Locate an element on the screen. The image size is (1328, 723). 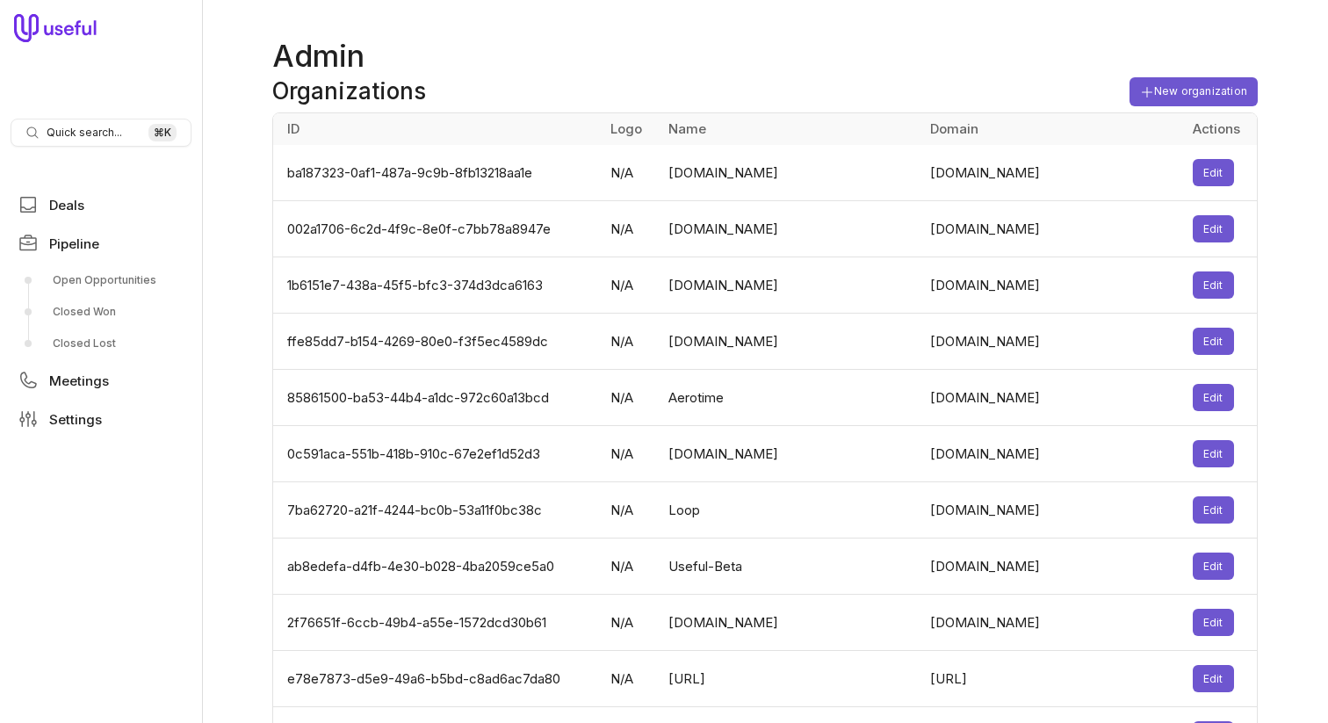
a: Closed Lost is located at coordinates (101, 343).